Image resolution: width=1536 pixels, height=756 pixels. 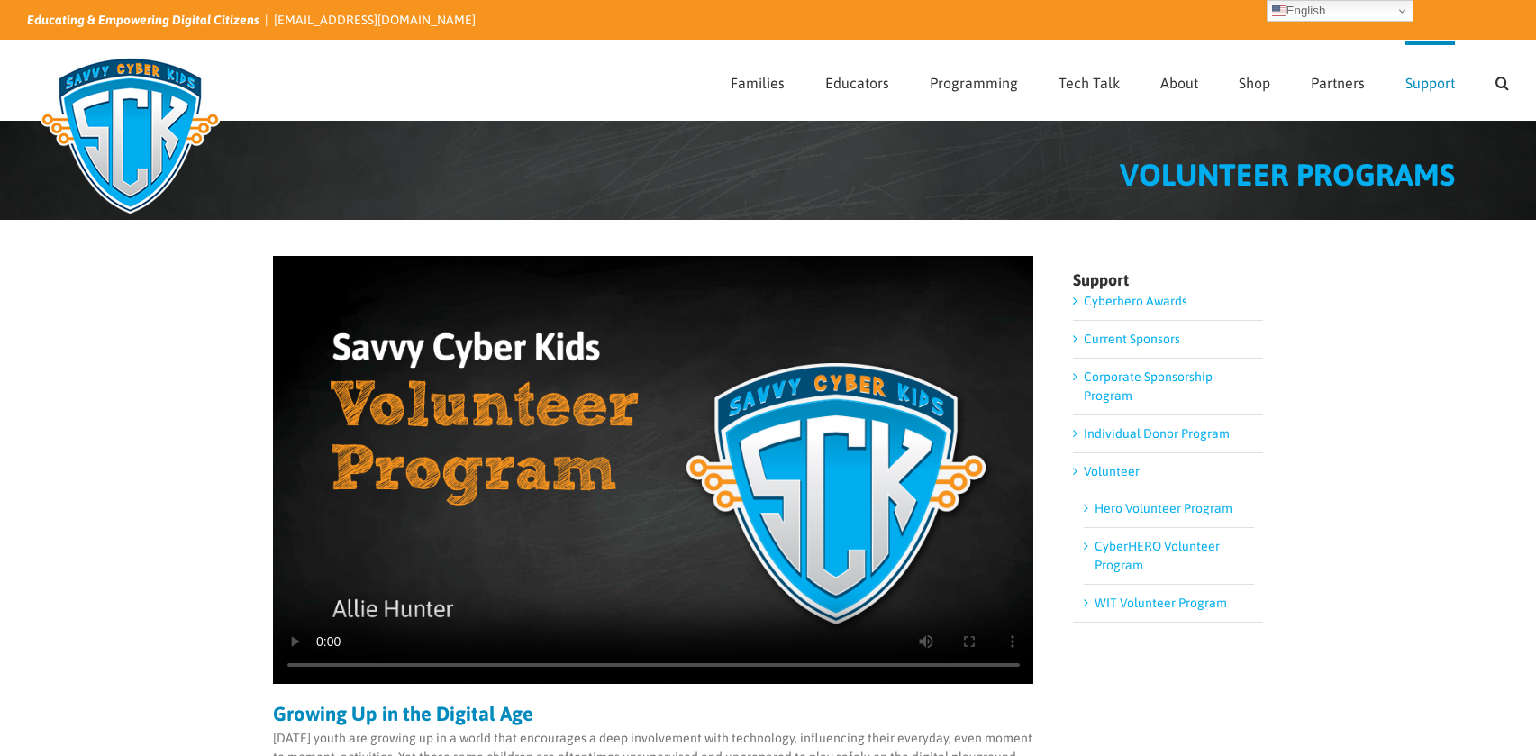 What do you see at coordinates (1429, 80) in the screenshot?
I see `a: Support` at bounding box center [1429, 80].